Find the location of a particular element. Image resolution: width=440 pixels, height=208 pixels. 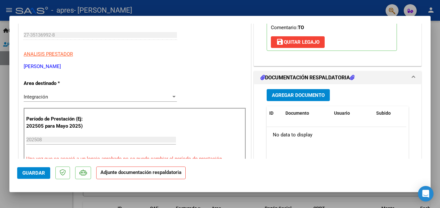

datatable-header-cell: Subido is located at coordinates (390, 113).